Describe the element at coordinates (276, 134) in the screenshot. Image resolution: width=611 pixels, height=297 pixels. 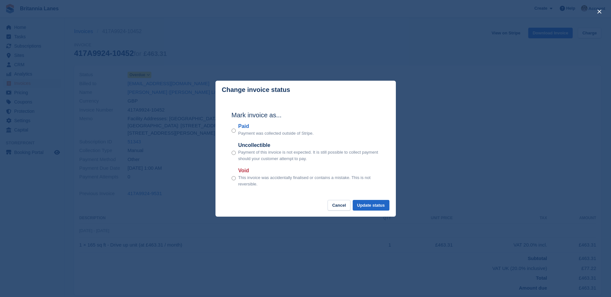
I see `p: Payment was collected outside of Stripe.` at that location.